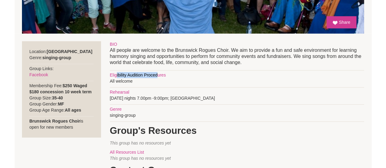 Image resolution: width=386 pixels, height=168 pixels. Describe the element at coordinates (57, 98) in the screenshot. I see `strong: 35-40` at that location.